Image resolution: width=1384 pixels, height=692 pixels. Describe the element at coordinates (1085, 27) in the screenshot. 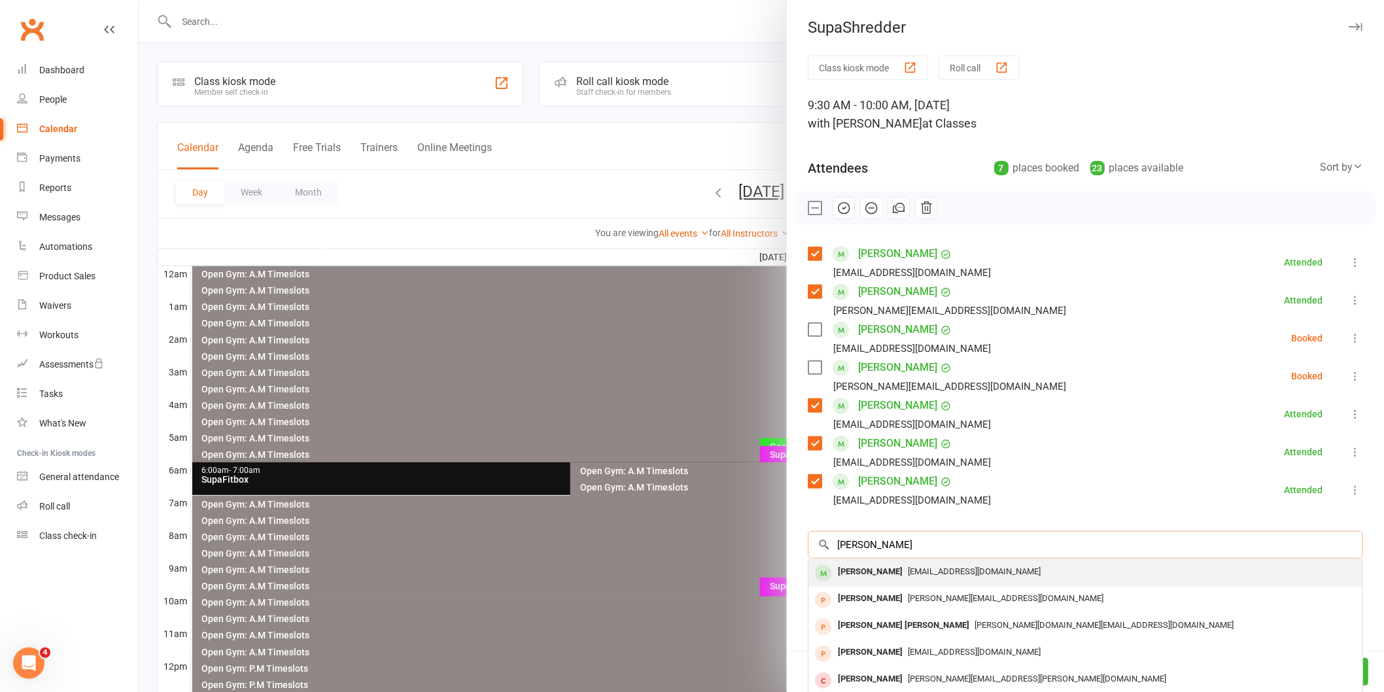

I see `div: SupaShredder` at that location.